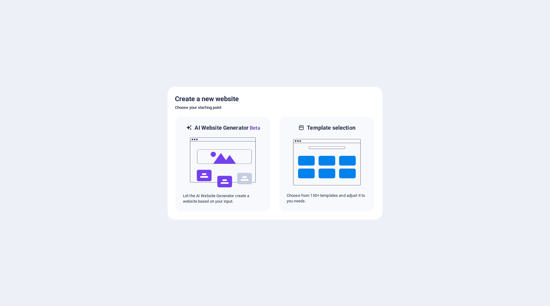  What do you see at coordinates (327, 164) in the screenshot?
I see `div: Template selectionChoose from 150+ templates and adjust it to you needs.` at bounding box center [327, 164].